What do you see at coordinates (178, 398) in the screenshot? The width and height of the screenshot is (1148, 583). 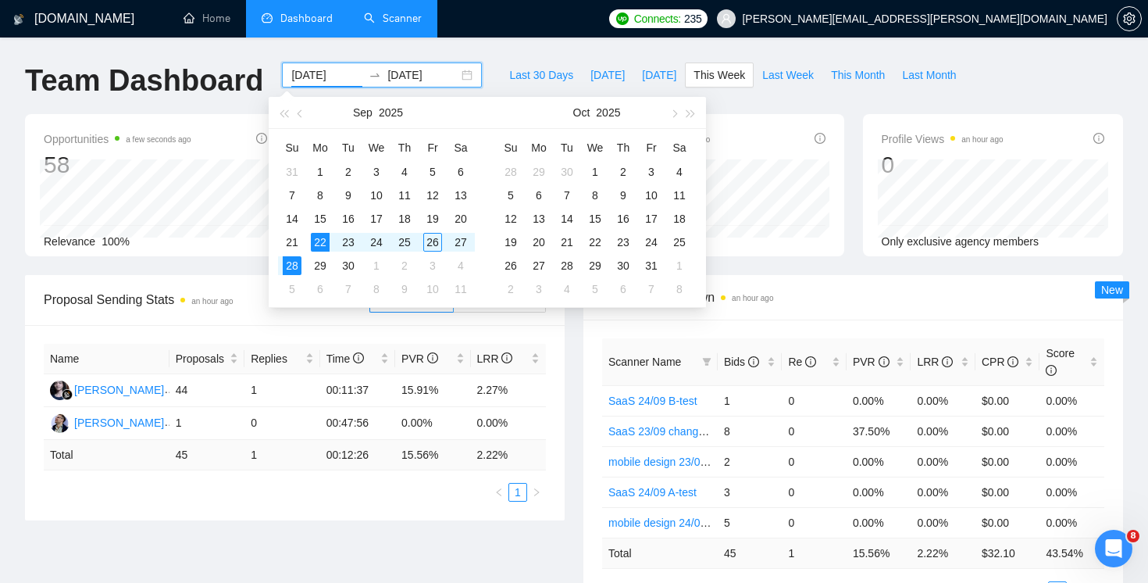 I see `div: так если 20 бидов за день будет зачем 2 недели ждать?` at bounding box center [178, 398].